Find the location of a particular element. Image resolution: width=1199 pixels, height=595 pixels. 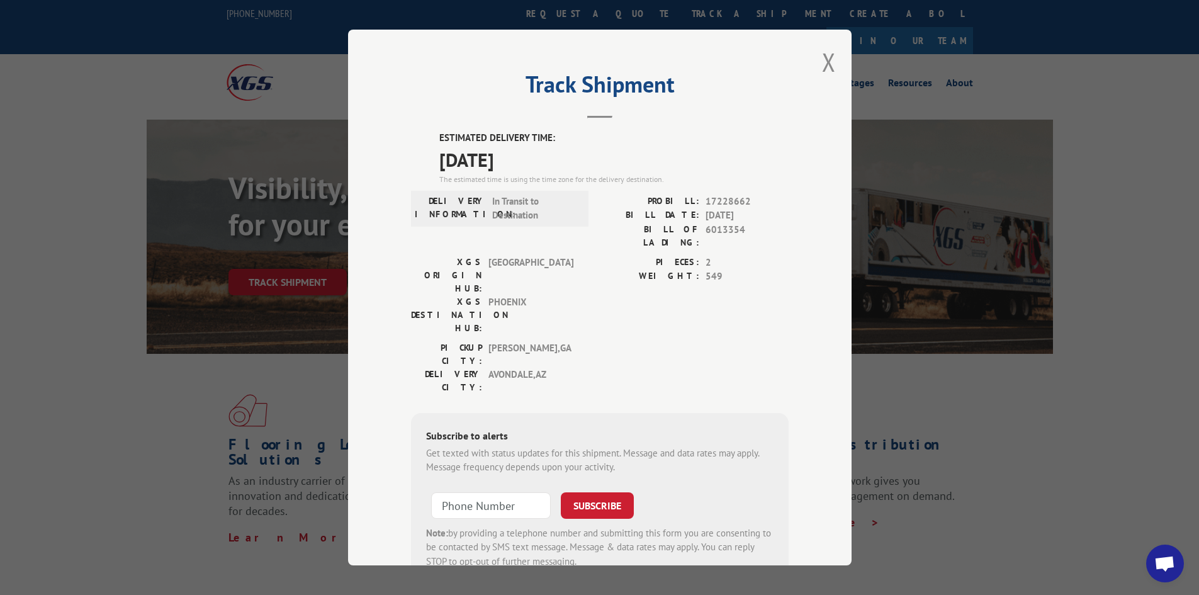

label: BILL DATE: is located at coordinates (649, 215).